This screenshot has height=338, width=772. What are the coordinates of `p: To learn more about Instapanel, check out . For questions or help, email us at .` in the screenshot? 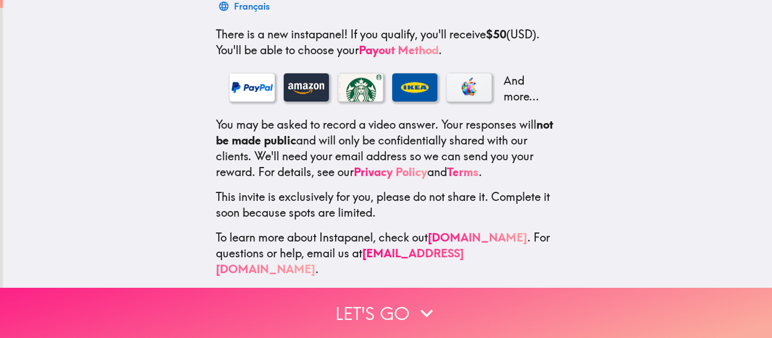 It's located at (388, 254).